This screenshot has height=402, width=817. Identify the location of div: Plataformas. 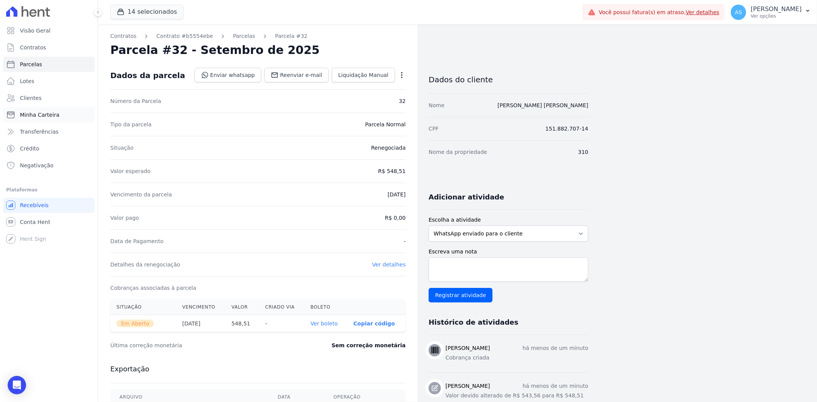
(49, 190).